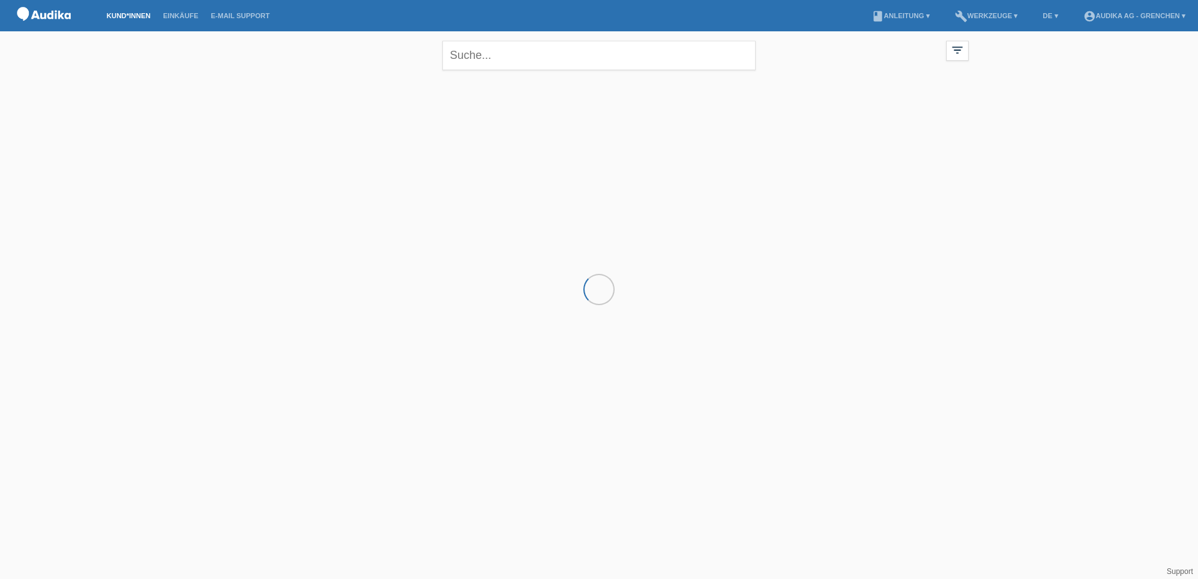 This screenshot has width=1198, height=579. What do you see at coordinates (901, 16) in the screenshot?
I see `a: bookAnleitung ▾` at bounding box center [901, 16].